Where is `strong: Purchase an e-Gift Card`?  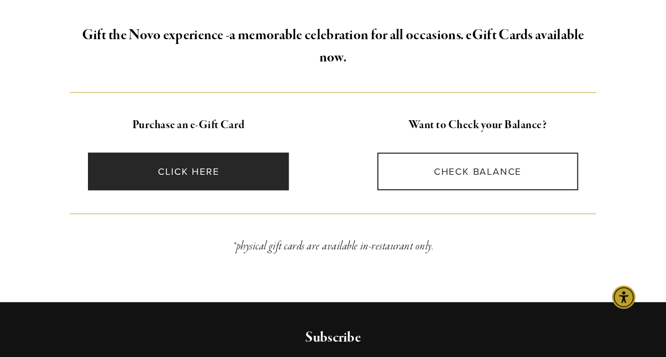 strong: Purchase an e-Gift Card is located at coordinates (189, 125).